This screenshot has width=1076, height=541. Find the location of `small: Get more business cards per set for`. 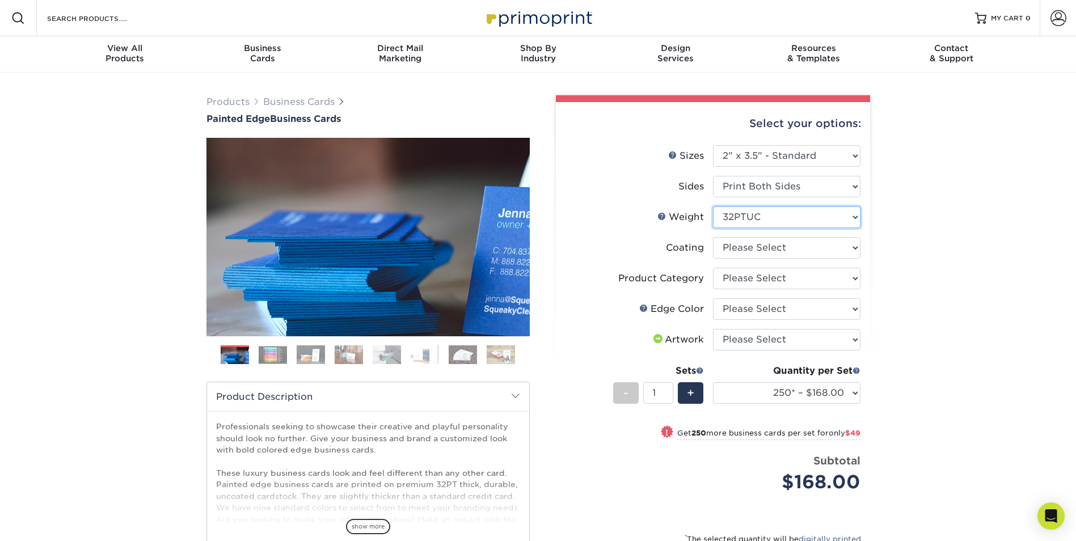

small: Get more business cards per set for is located at coordinates (768, 434).